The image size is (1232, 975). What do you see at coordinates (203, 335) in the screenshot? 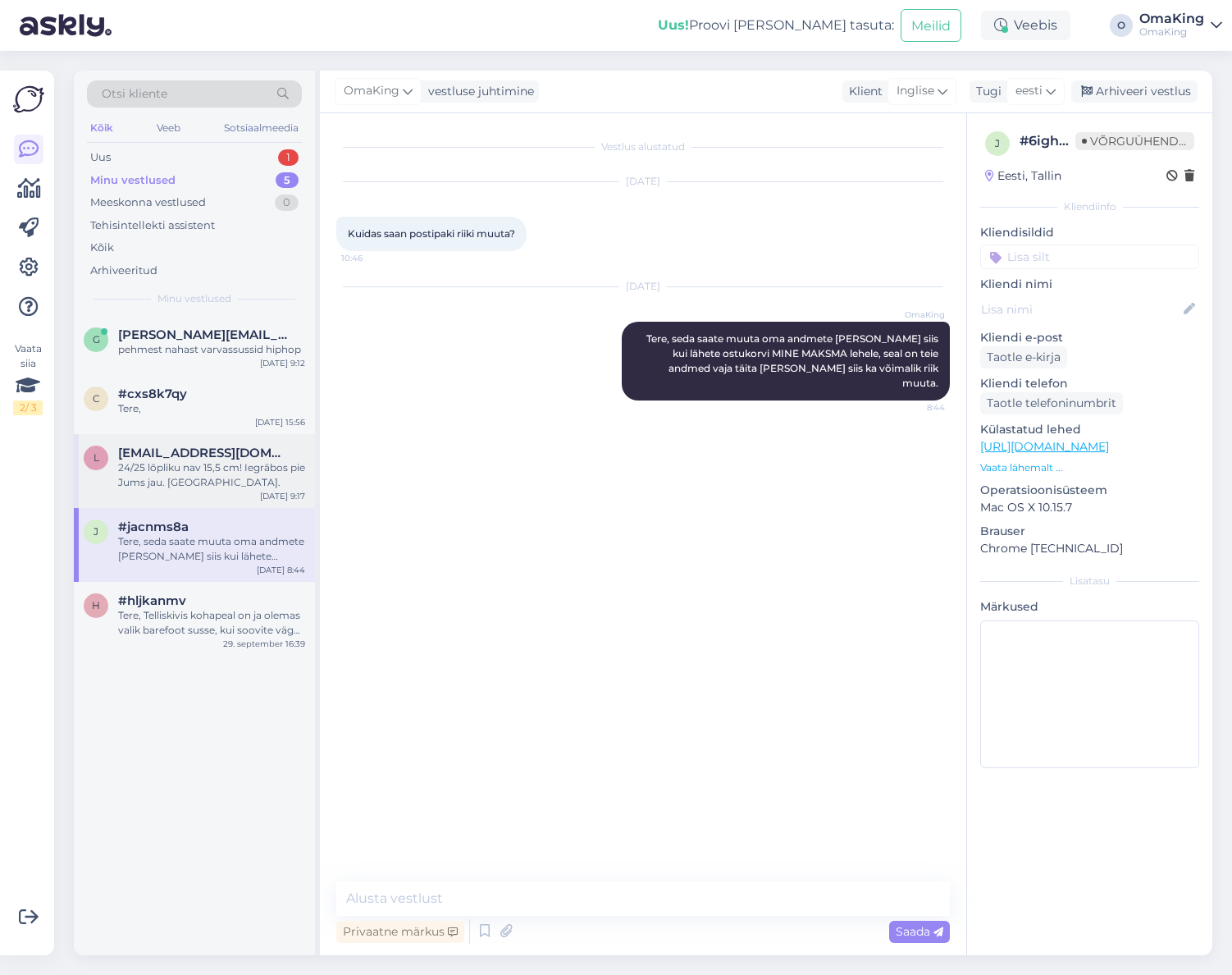
I see `span: gerta.noormae@gmail.com` at bounding box center [203, 335].